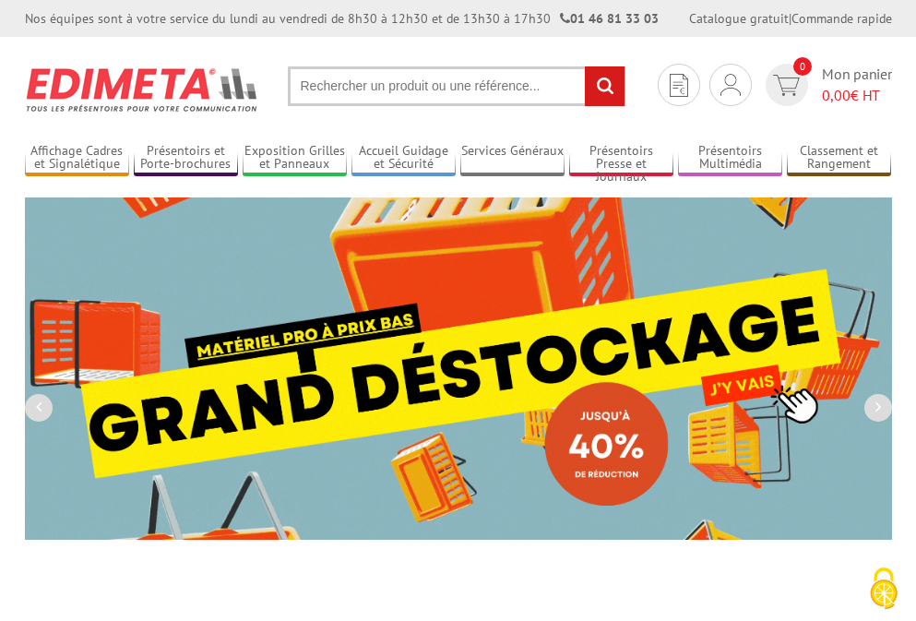 This screenshot has height=621, width=916. What do you see at coordinates (839, 158) in the screenshot?
I see `a: Classement et Rangement` at bounding box center [839, 158].